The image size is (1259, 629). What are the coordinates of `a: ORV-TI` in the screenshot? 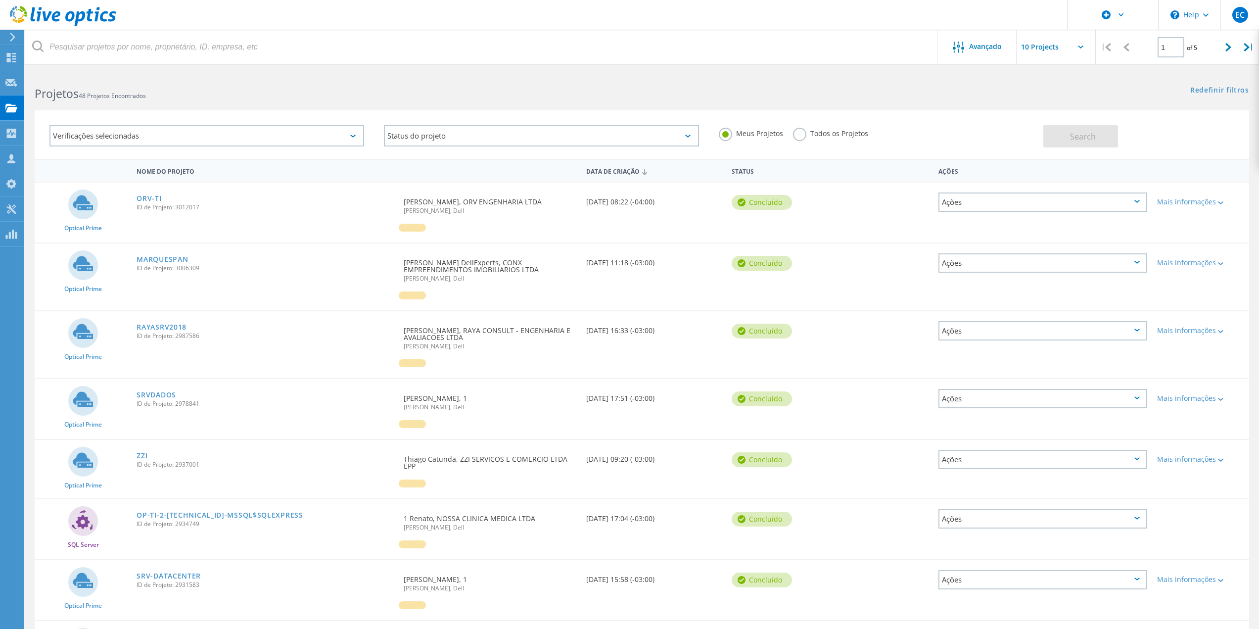 It's located at (149, 198).